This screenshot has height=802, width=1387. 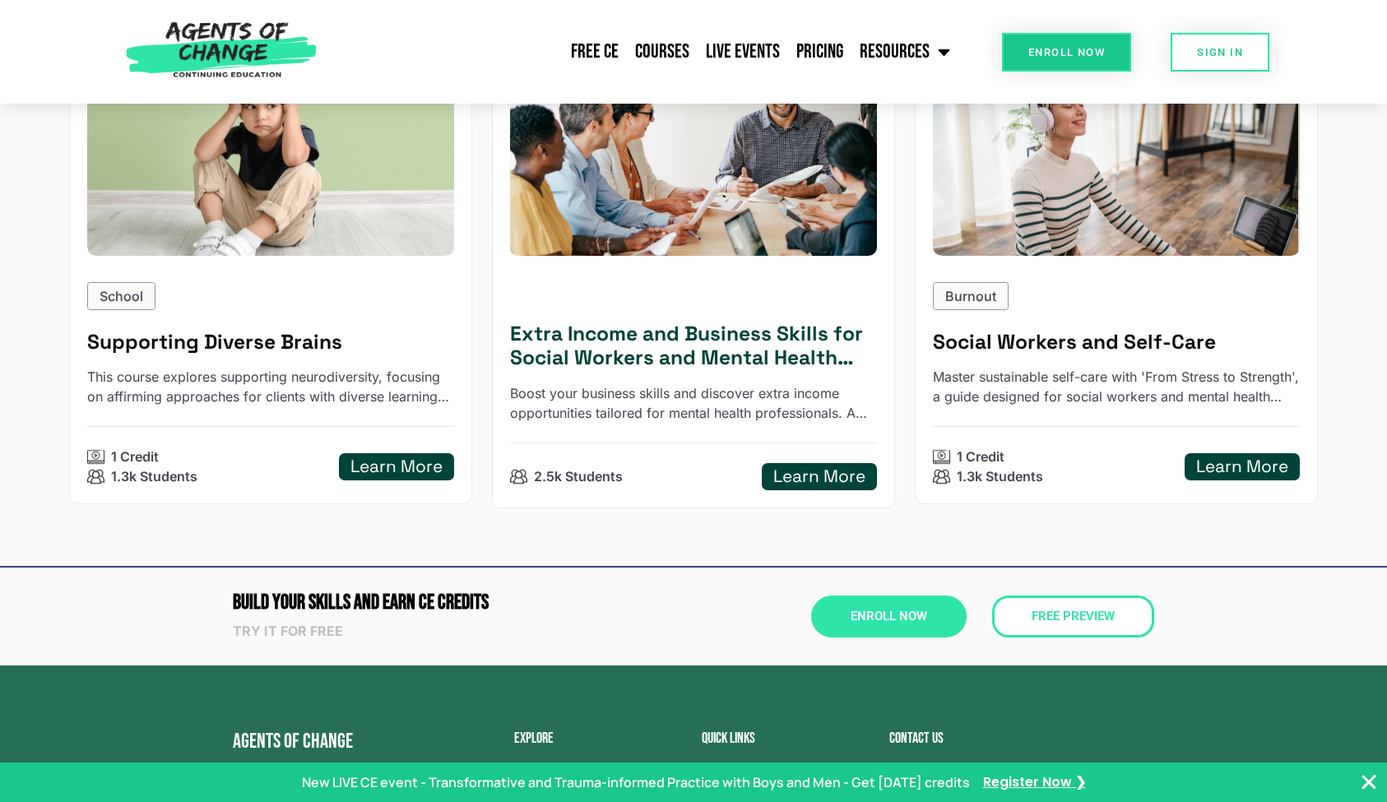 I want to click on h2: Explore, so click(x=600, y=739).